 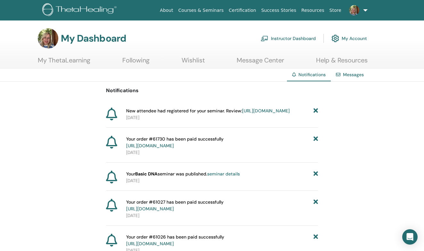 I want to click on span: Your order #61730 has been paid successfully, so click(x=175, y=143).